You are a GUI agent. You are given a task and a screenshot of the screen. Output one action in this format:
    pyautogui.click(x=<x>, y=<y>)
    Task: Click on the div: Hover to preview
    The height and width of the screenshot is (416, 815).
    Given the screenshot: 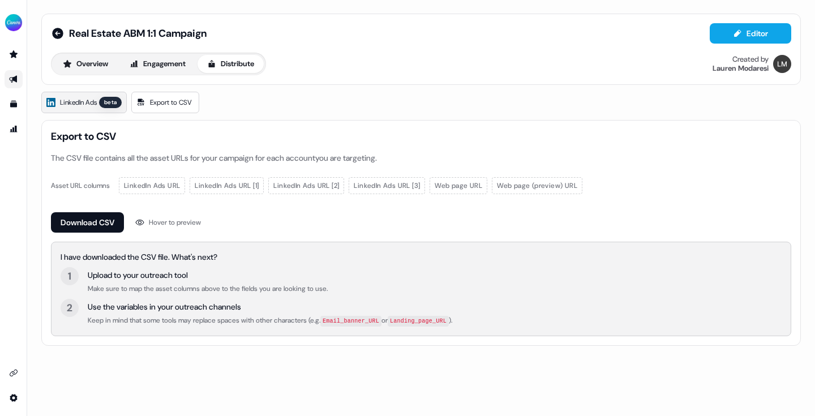 What is the action you would take?
    pyautogui.click(x=175, y=222)
    